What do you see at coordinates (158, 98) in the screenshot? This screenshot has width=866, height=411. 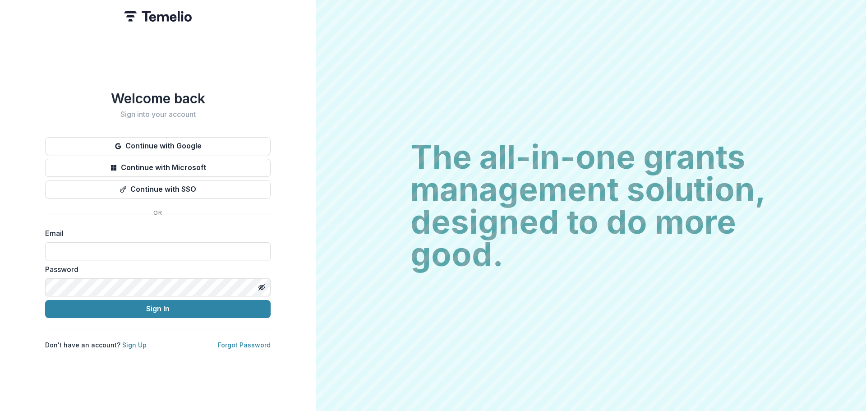 I see `h1: Welcome back` at bounding box center [158, 98].